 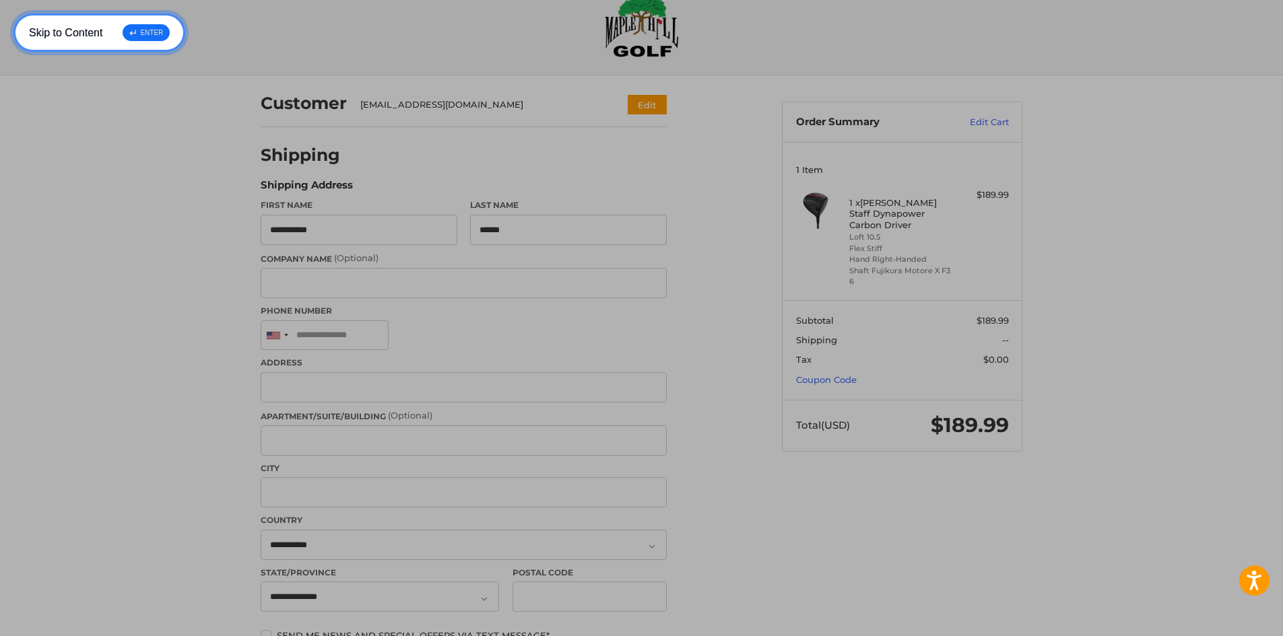 What do you see at coordinates (803, 360) in the screenshot?
I see `span: Tax` at bounding box center [803, 360].